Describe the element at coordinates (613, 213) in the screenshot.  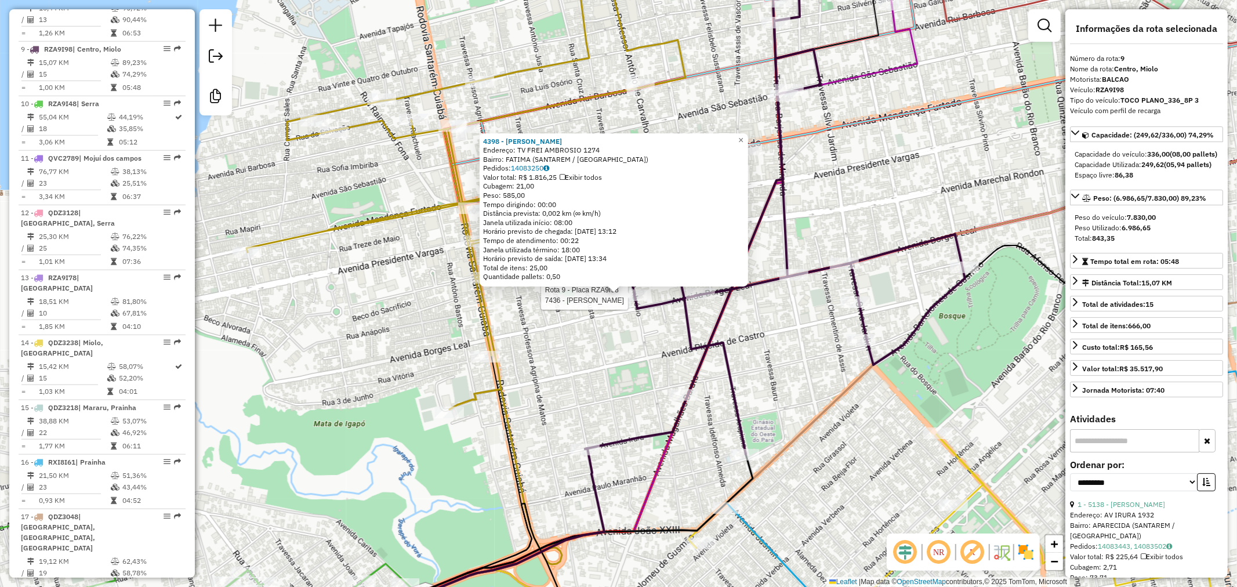
I see `div: Distância prevista: 0,002 km (∞ km/h)` at that location.